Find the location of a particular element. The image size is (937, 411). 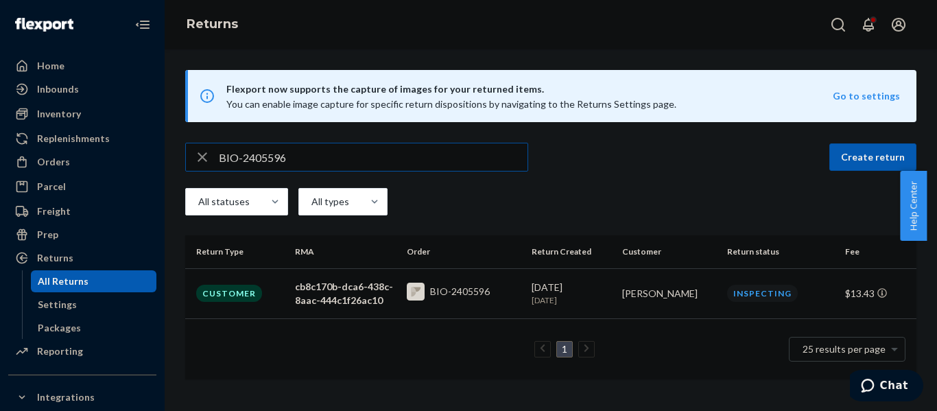

th: RMA is located at coordinates (345, 252).